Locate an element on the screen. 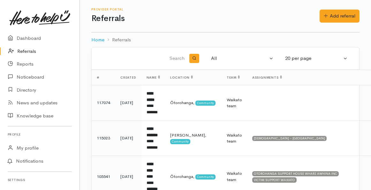 Image resolution: width=371 pixels, height=190 pixels. h6: Settings is located at coordinates (40, 180).